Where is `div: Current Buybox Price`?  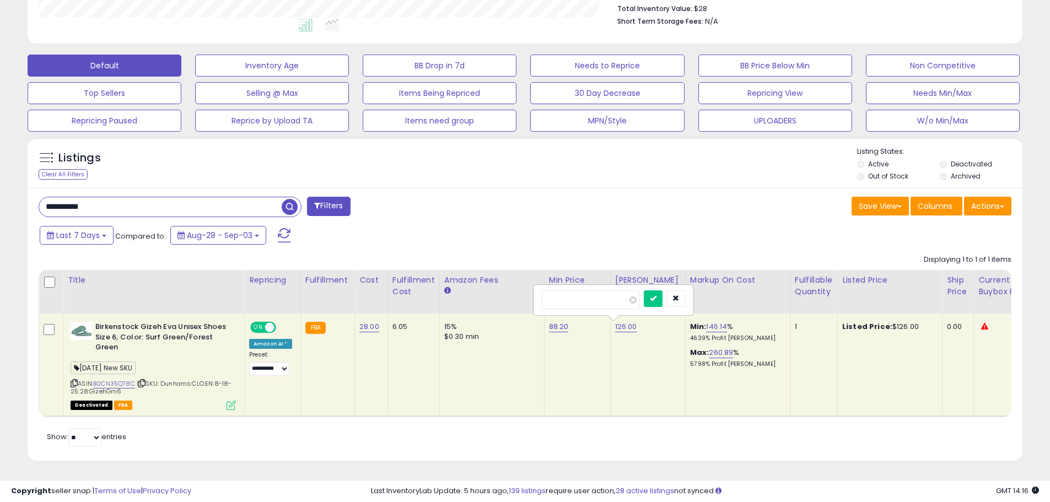 div: Current Buybox Price is located at coordinates (1007, 286).